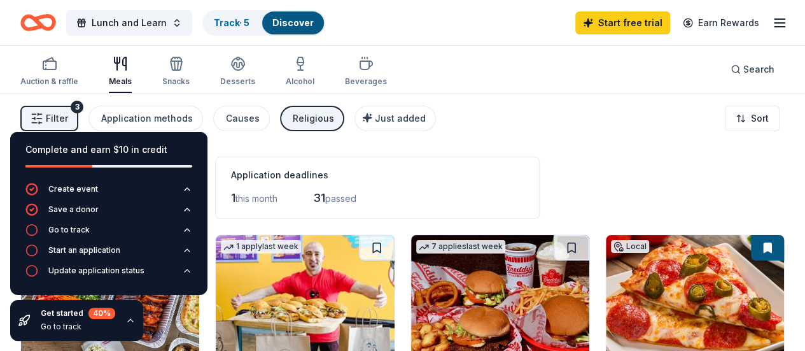 The width and height of the screenshot is (805, 351). Describe the element at coordinates (366, 82) in the screenshot. I see `div: Beverages` at that location.